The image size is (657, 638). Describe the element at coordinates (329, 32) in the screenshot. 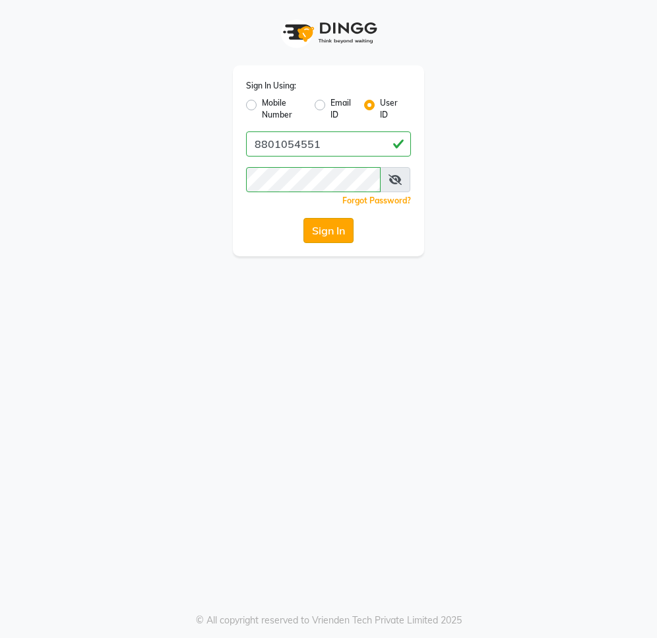

I see `img: logo1.svg` at that location.